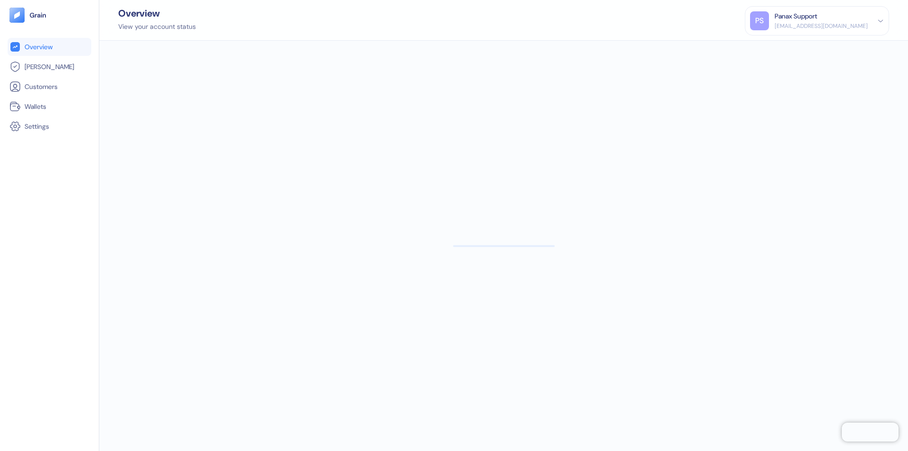 This screenshot has height=451, width=908. What do you see at coordinates (38, 15) in the screenshot?
I see `img: logo` at bounding box center [38, 15].